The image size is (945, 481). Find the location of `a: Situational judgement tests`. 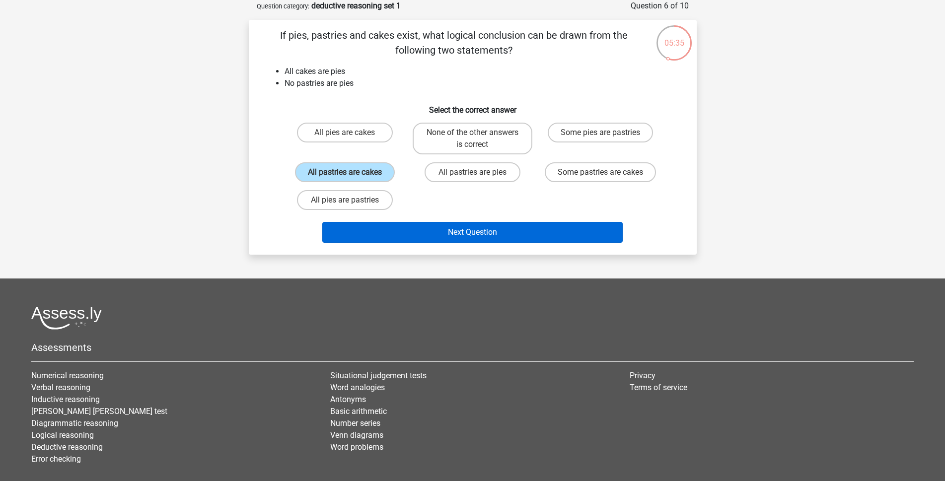

a: Situational judgement tests is located at coordinates (378, 375).